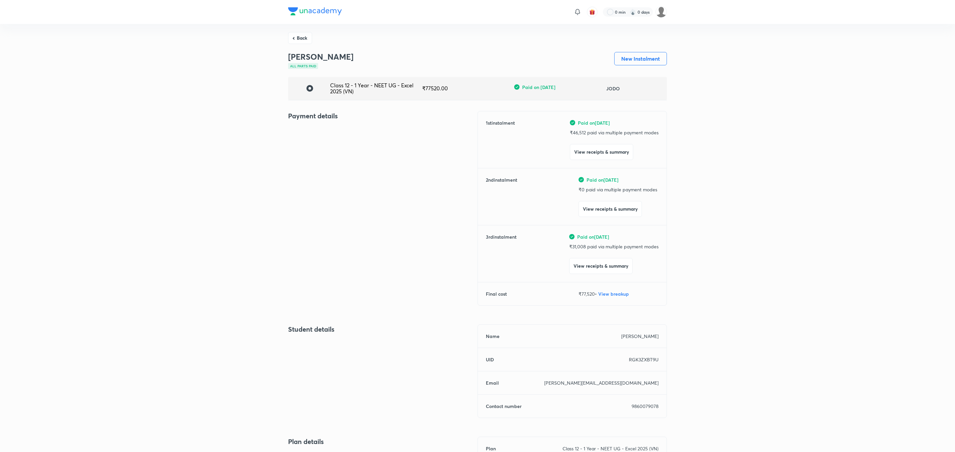 The width and height of the screenshot is (955, 452). Describe the element at coordinates (376, 88) in the screenshot. I see `div: Class 12 - 1 Year - NEET UG - Excel 2025 (VN)` at that location.